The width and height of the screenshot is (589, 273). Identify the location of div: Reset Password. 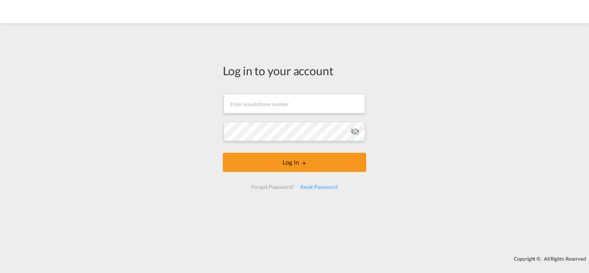
(319, 187).